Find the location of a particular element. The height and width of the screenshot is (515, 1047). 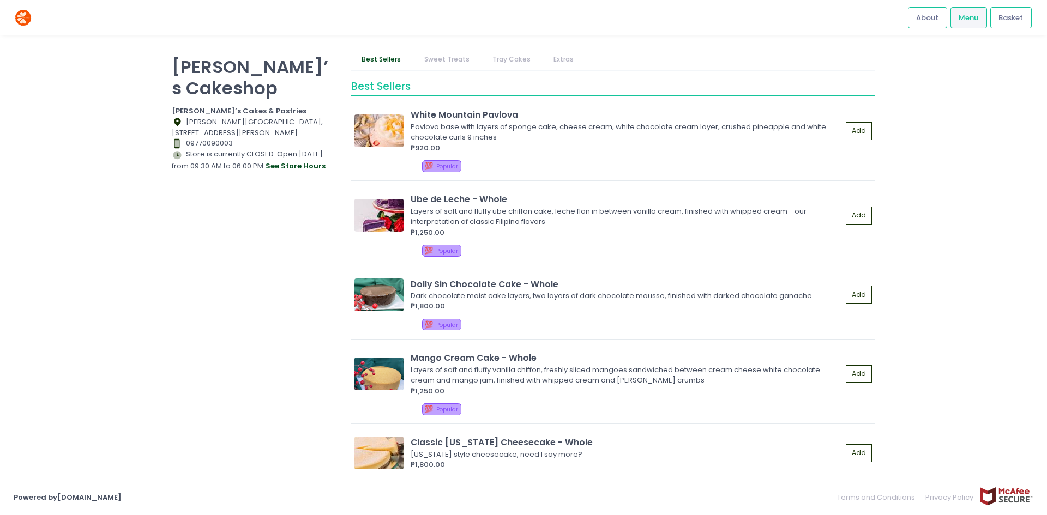

a: Tray Cakes is located at coordinates (511, 59).